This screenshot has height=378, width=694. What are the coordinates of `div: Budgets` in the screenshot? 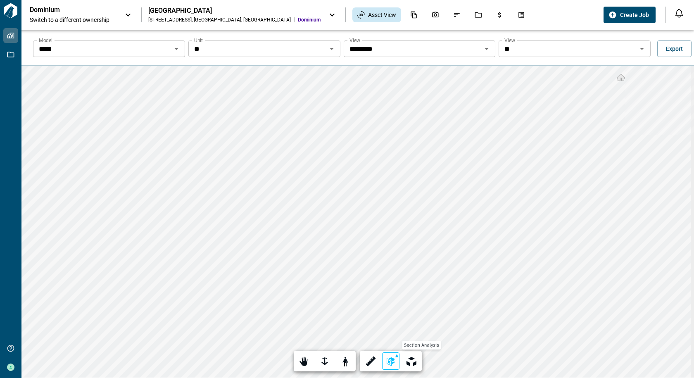 It's located at (500, 15).